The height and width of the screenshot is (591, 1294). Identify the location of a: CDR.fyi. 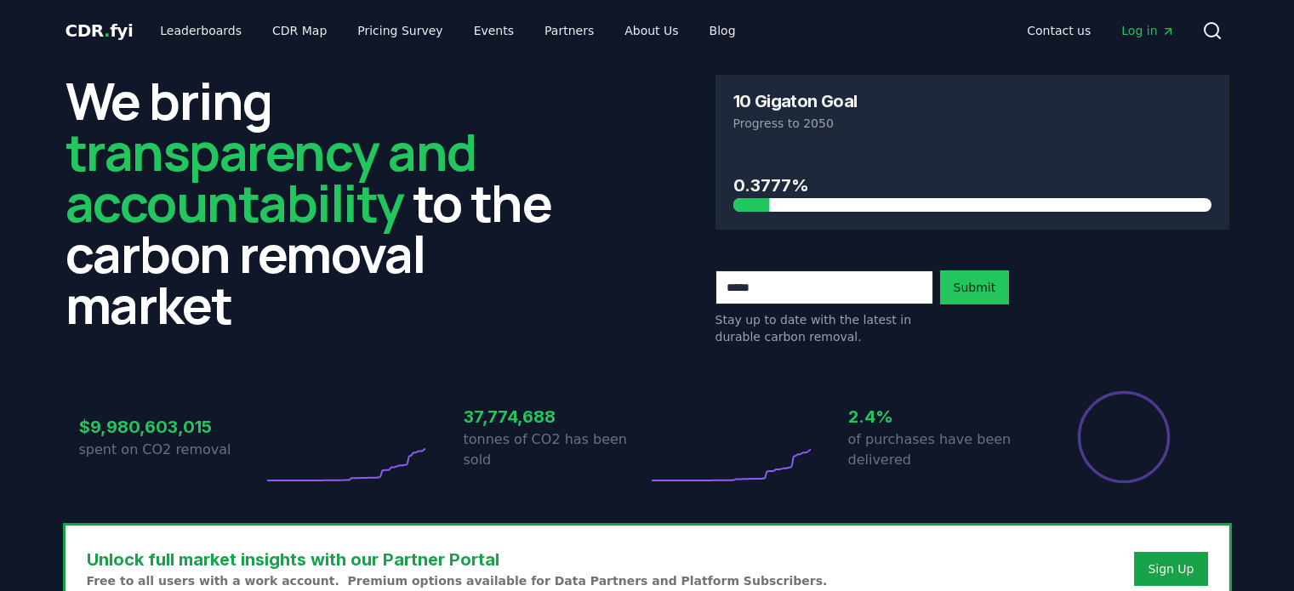
(100, 31).